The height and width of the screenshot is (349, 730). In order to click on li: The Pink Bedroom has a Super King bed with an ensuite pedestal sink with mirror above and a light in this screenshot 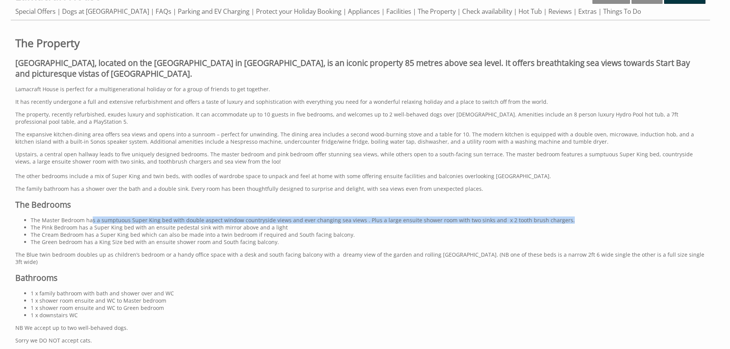, I will do `click(368, 227)`.